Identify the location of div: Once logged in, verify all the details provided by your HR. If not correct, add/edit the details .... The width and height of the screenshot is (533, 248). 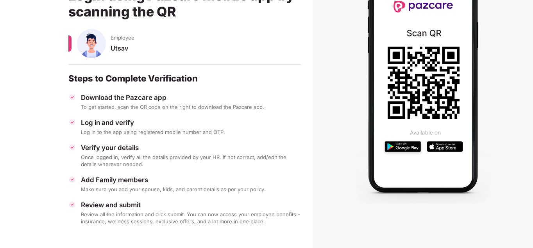
(191, 160).